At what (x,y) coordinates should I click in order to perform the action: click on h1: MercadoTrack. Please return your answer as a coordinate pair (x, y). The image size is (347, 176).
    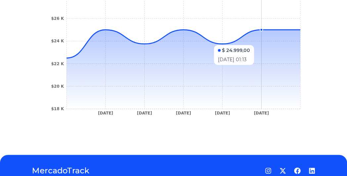
    Looking at the image, I should click on (61, 171).